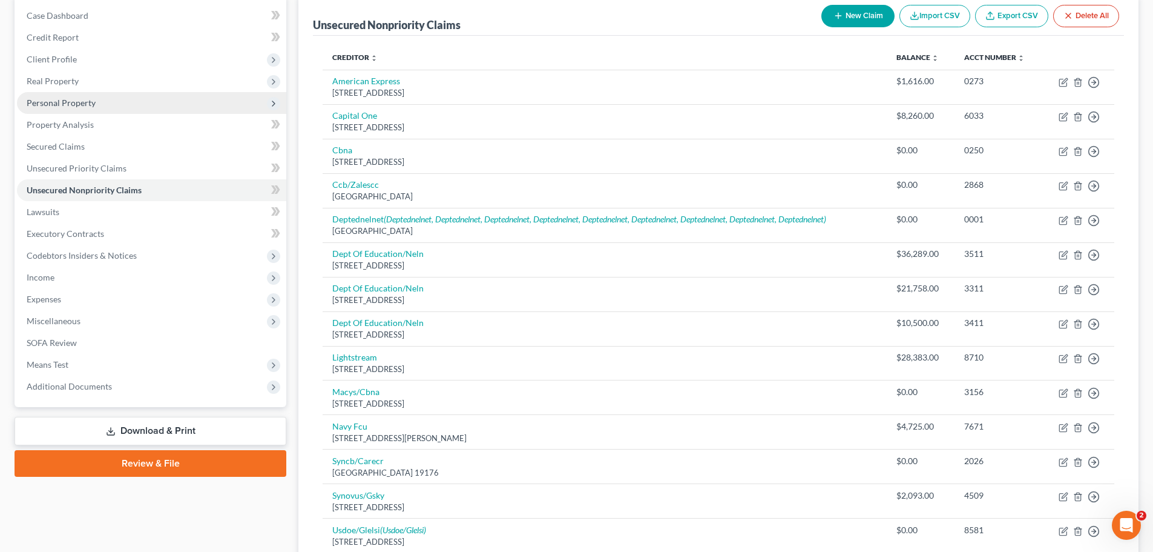 This screenshot has width=1153, height=552. I want to click on button: New Claim, so click(858, 16).